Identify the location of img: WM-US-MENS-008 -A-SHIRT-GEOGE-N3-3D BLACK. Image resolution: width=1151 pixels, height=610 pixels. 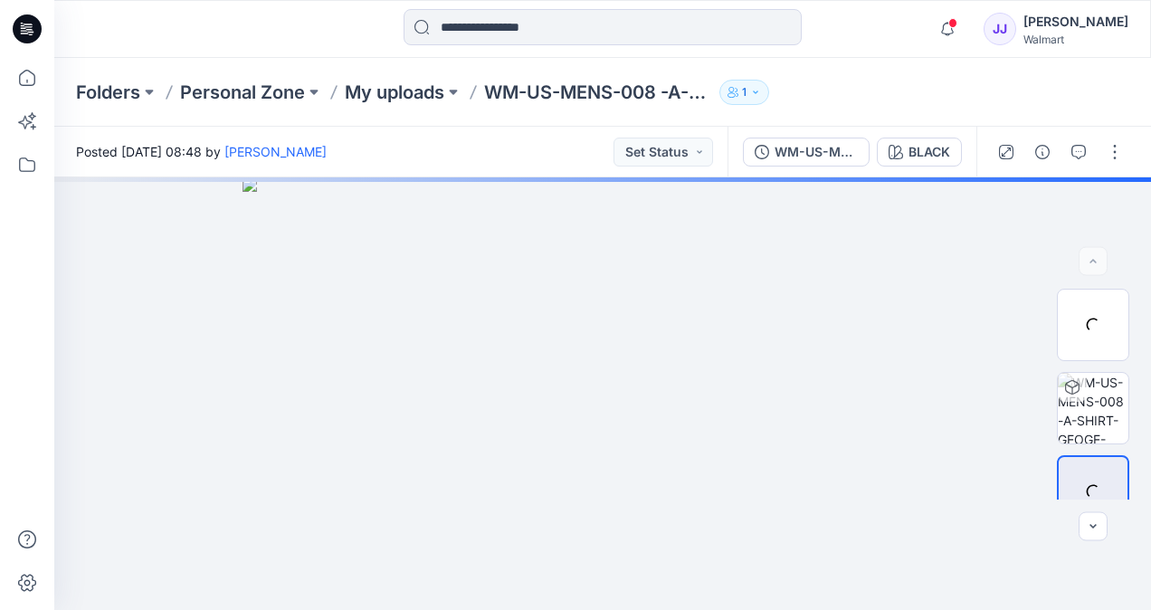
(1093, 408).